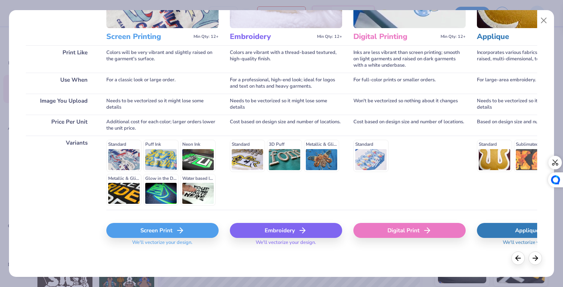 Image resolution: width=563 pixels, height=287 pixels. Describe the element at coordinates (60, 104) in the screenshot. I see `div: Image You Upload` at that location.